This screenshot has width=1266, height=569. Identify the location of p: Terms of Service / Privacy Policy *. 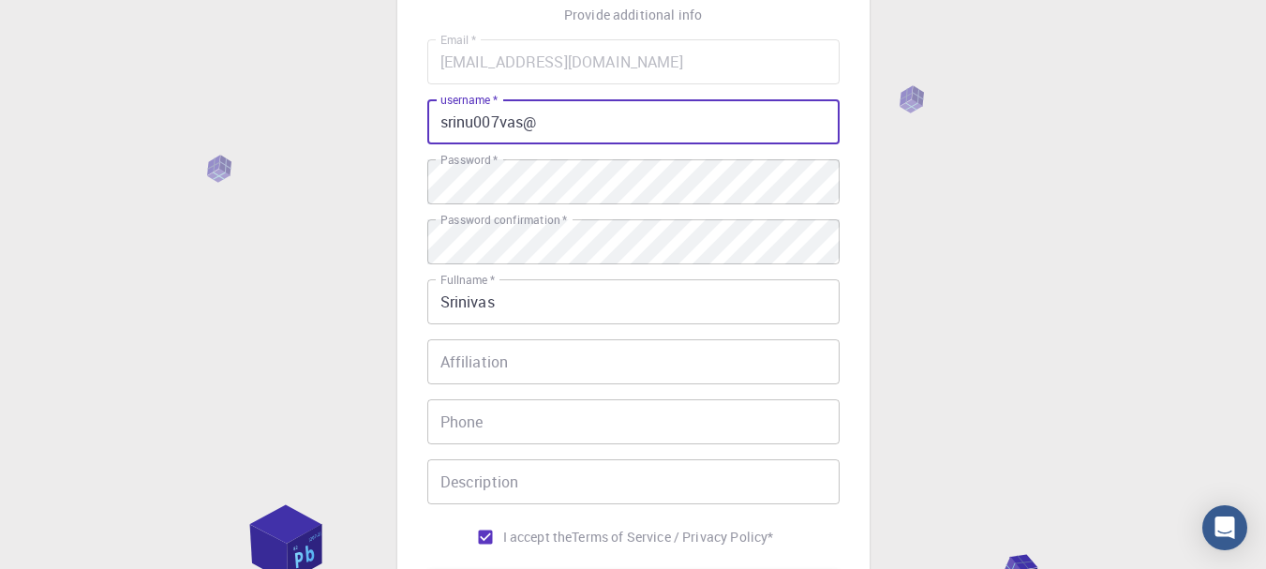
(672, 537).